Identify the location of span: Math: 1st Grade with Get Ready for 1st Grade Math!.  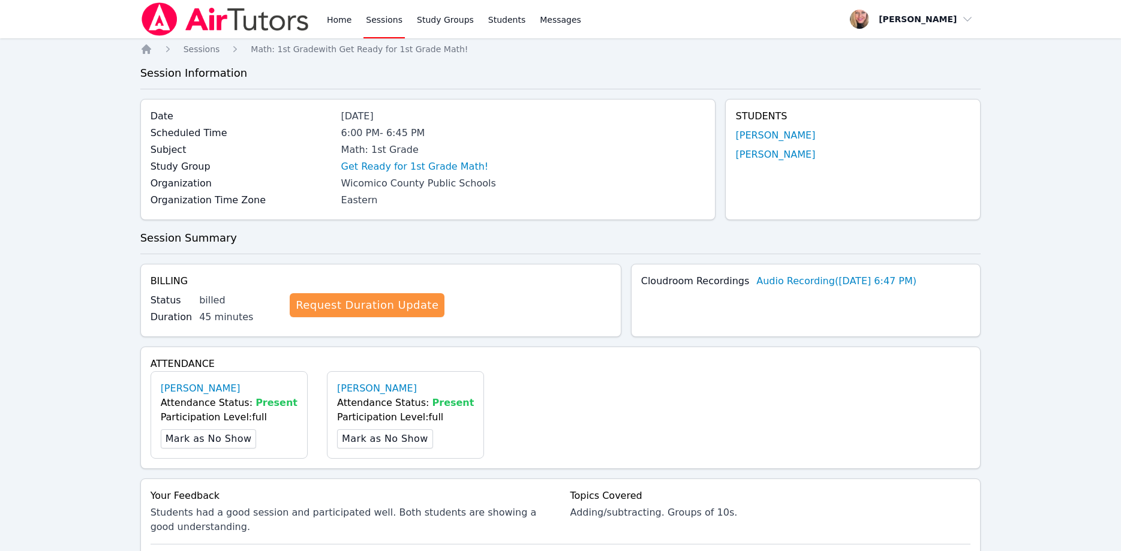
(359, 49).